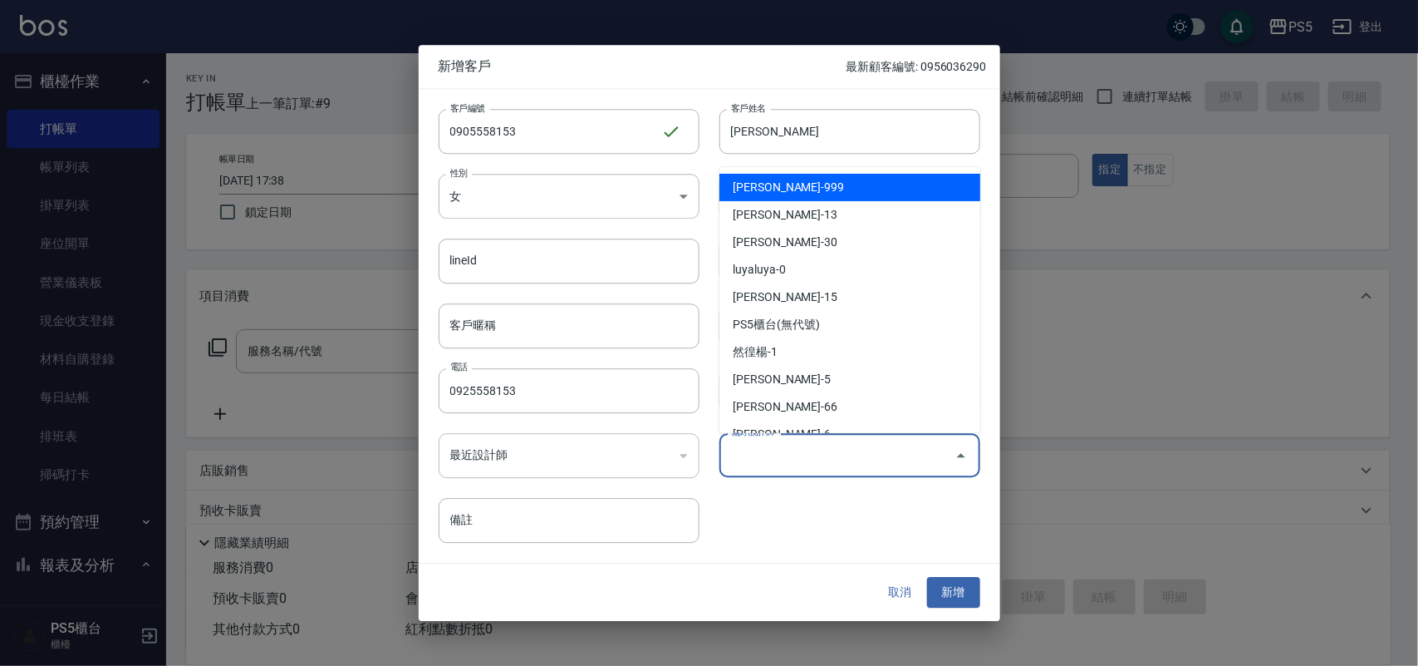  What do you see at coordinates (850, 351) in the screenshot?
I see `li: 然徨楊-1` at bounding box center [850, 351].